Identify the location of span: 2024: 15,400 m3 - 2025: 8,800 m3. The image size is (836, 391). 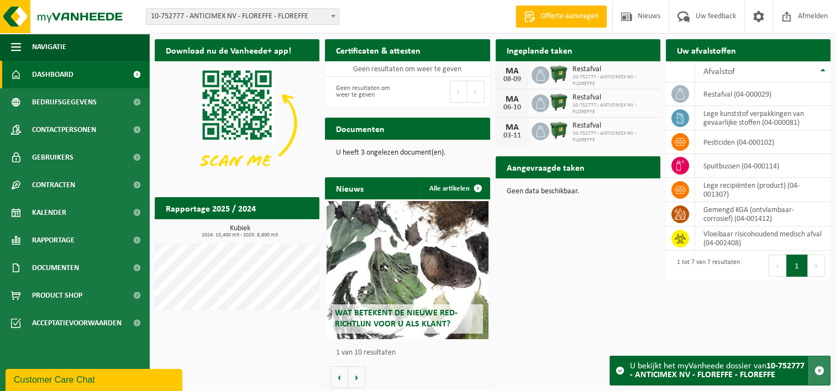
(240, 235).